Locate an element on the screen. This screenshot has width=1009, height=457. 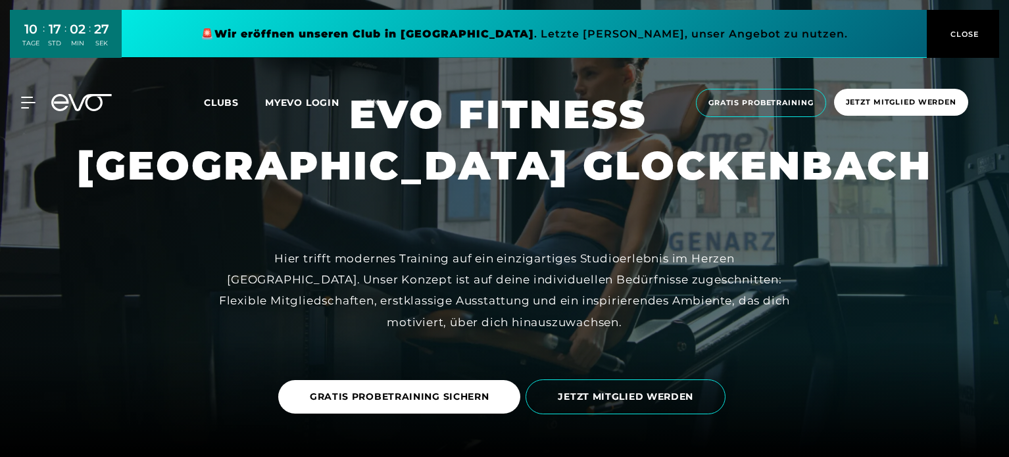
button: CLOSE is located at coordinates (963, 34).